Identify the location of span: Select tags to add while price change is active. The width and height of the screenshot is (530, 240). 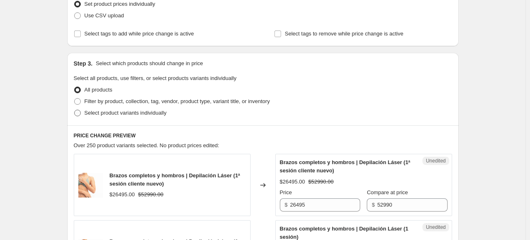
(139, 33).